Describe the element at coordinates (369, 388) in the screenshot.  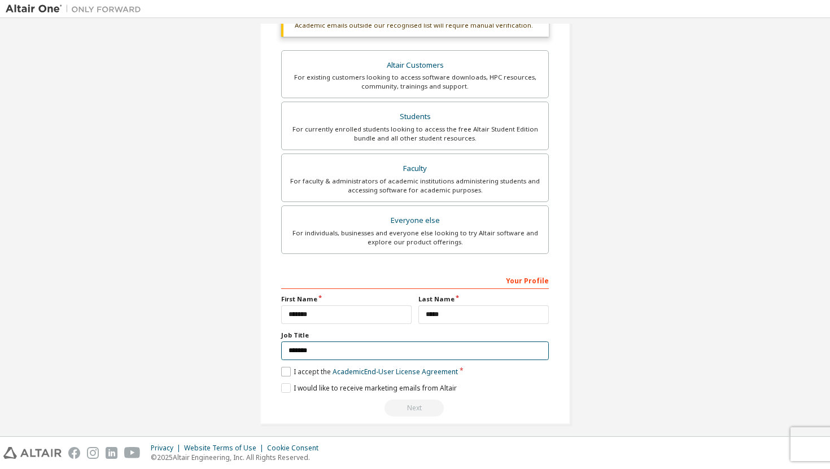
I see `label: I would like to receive marketing emails from Altair` at that location.